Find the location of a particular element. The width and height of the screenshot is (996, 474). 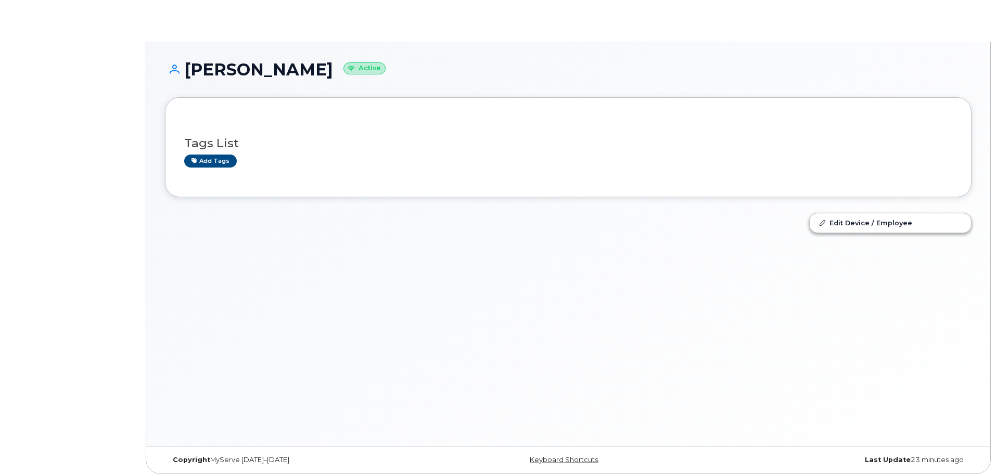

small: Active is located at coordinates (364, 68).